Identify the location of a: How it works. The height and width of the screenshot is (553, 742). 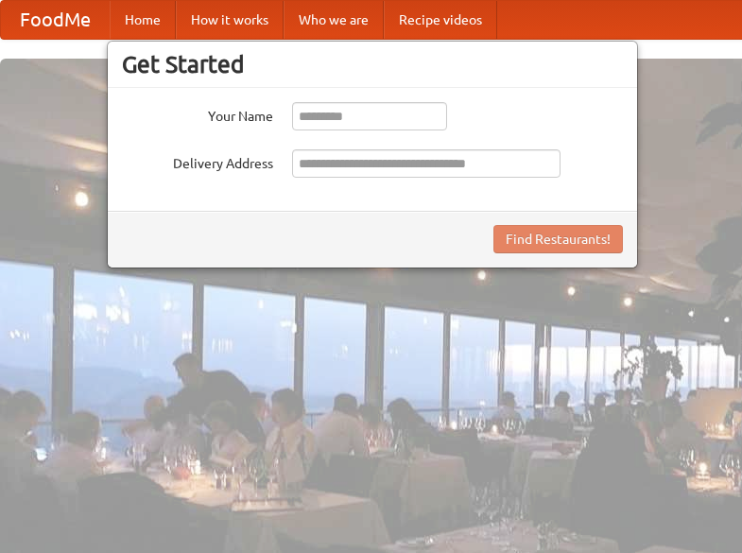
(230, 20).